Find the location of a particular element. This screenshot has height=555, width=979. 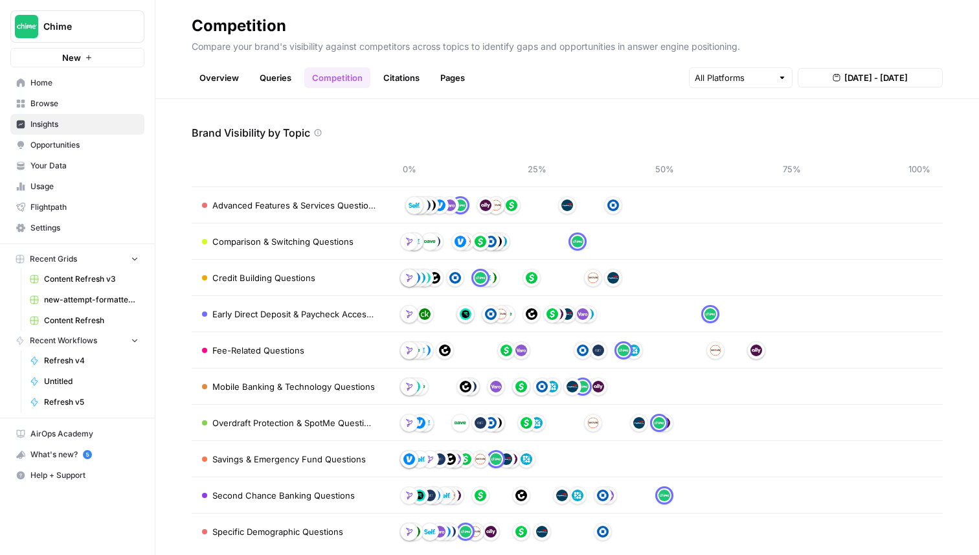

span: Refresh v5 is located at coordinates (91, 402).